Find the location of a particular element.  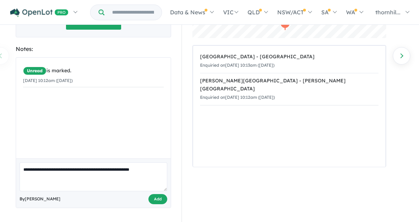

button: Add is located at coordinates (158, 199).